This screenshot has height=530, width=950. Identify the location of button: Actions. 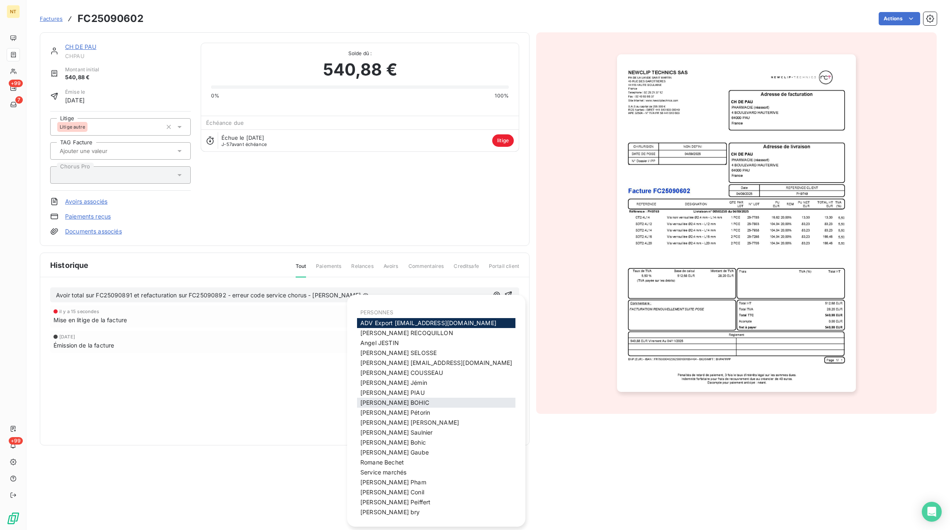
(899, 19).